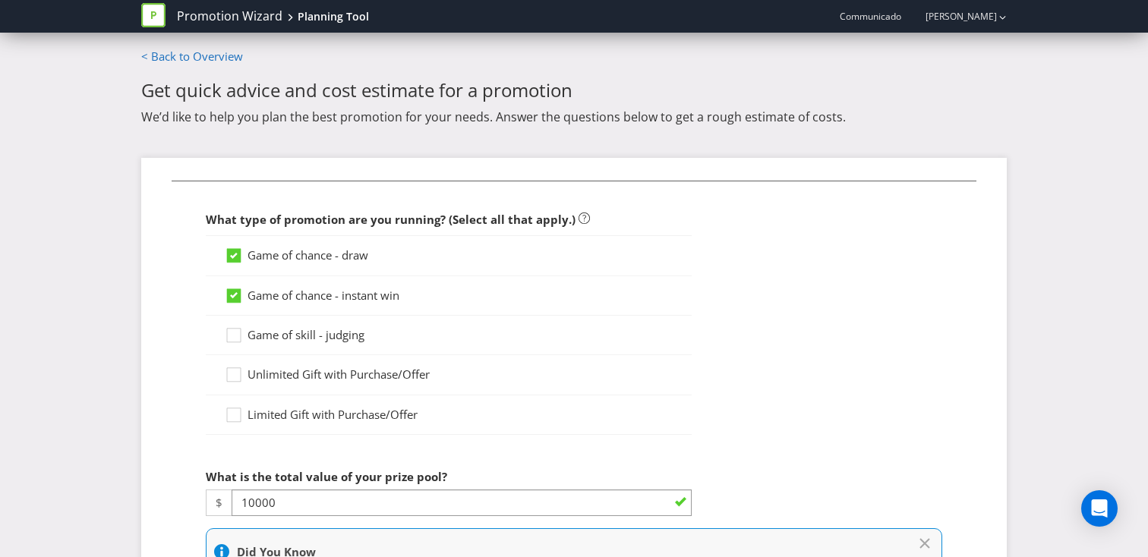  What do you see at coordinates (333, 414) in the screenshot?
I see `span: Limited Gift with Purchase/Offer` at bounding box center [333, 414].